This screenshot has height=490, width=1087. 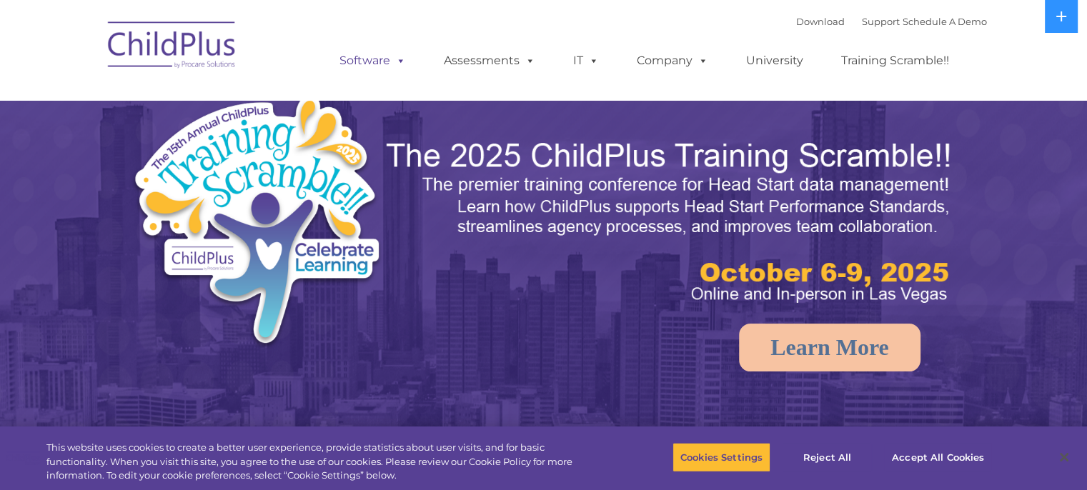 I want to click on a: Company, so click(x=673, y=61).